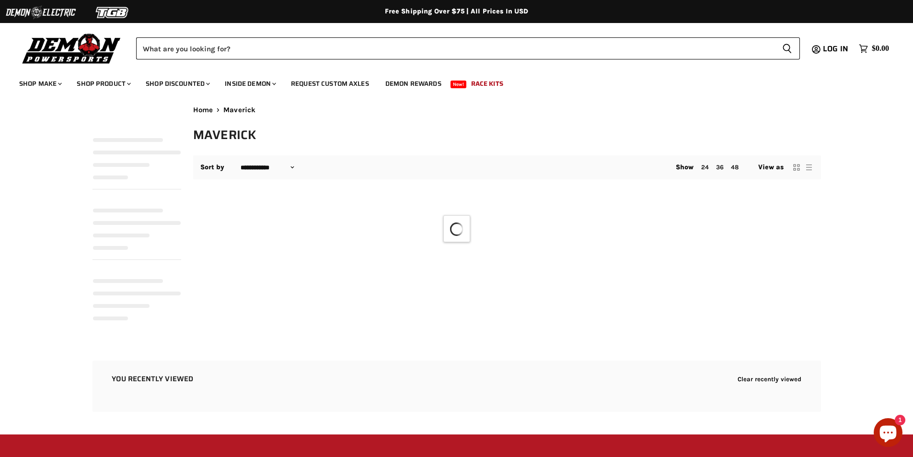 This screenshot has width=913, height=457. What do you see at coordinates (413, 83) in the screenshot?
I see `a: Demon Rewards` at bounding box center [413, 83].